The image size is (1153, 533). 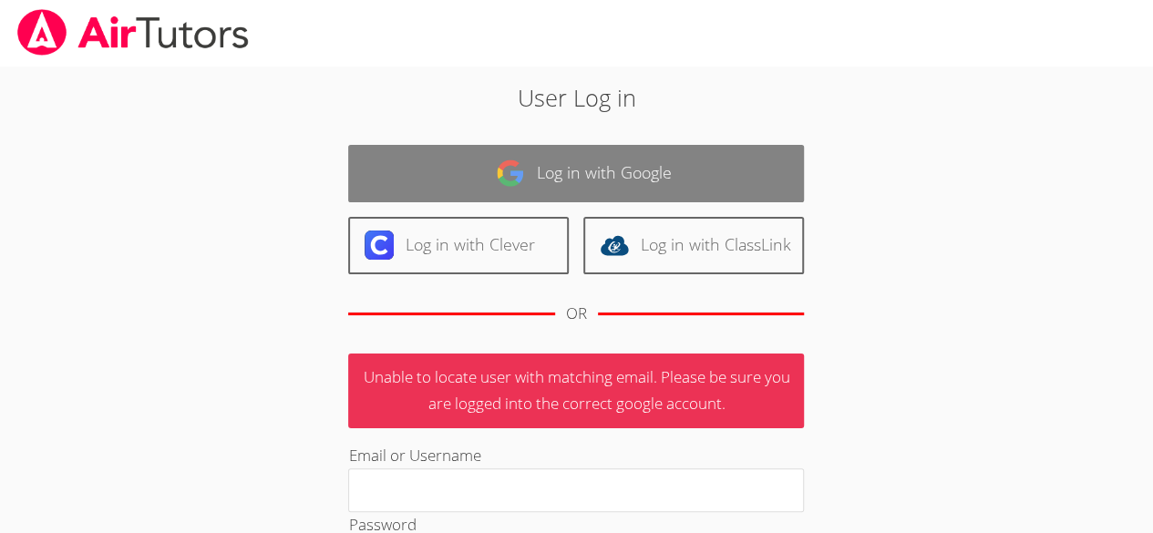 What do you see at coordinates (693, 245) in the screenshot?
I see `a: Log in with ClassLink` at bounding box center [693, 245].